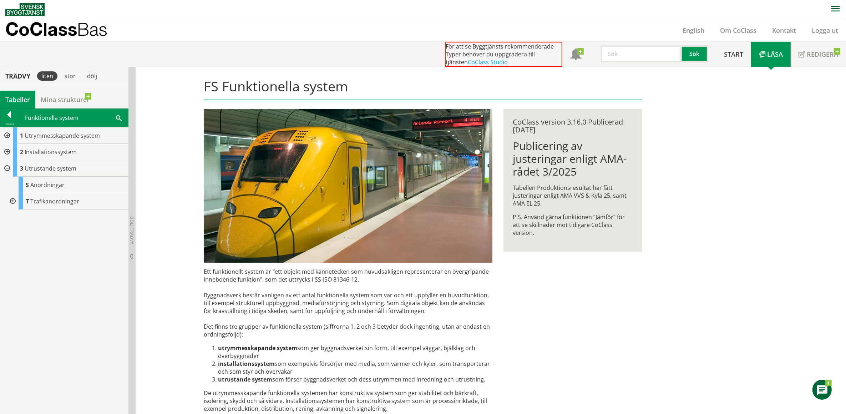 The image size is (846, 414). Describe the element at coordinates (47, 185) in the screenshot. I see `span: Anordningar` at that location.